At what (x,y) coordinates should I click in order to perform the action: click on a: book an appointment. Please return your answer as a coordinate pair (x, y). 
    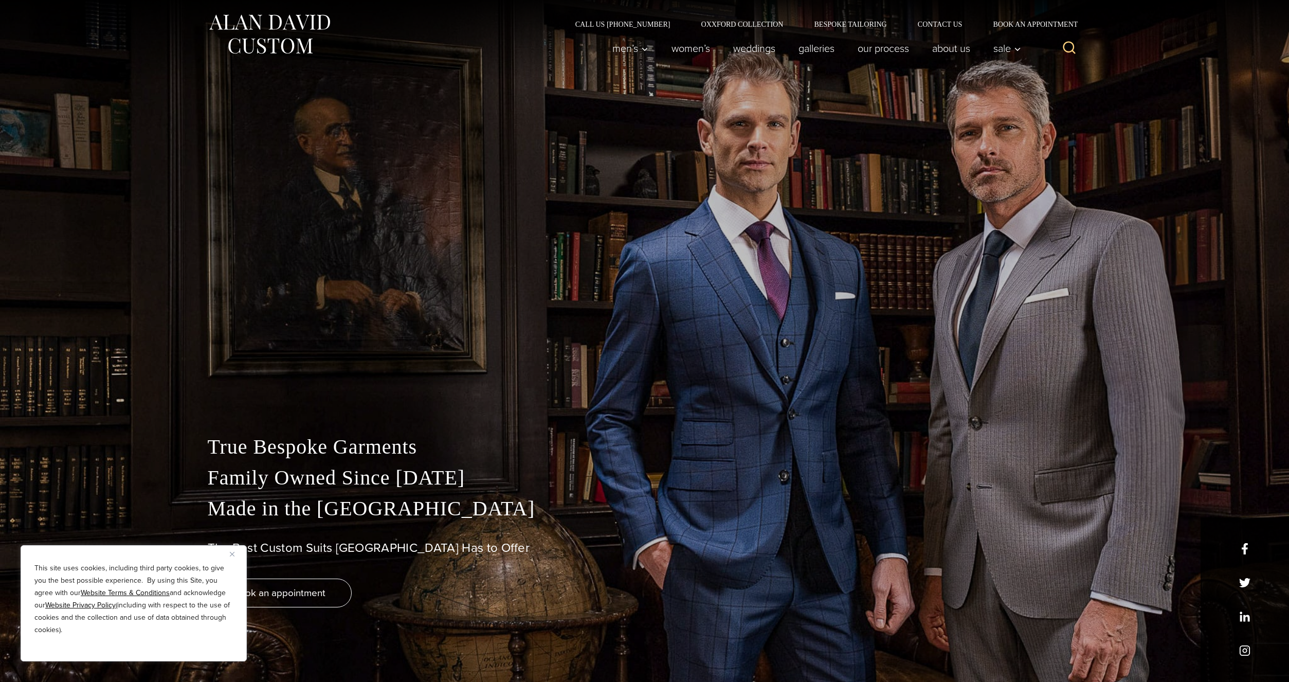
    Looking at the image, I should click on (280, 593).